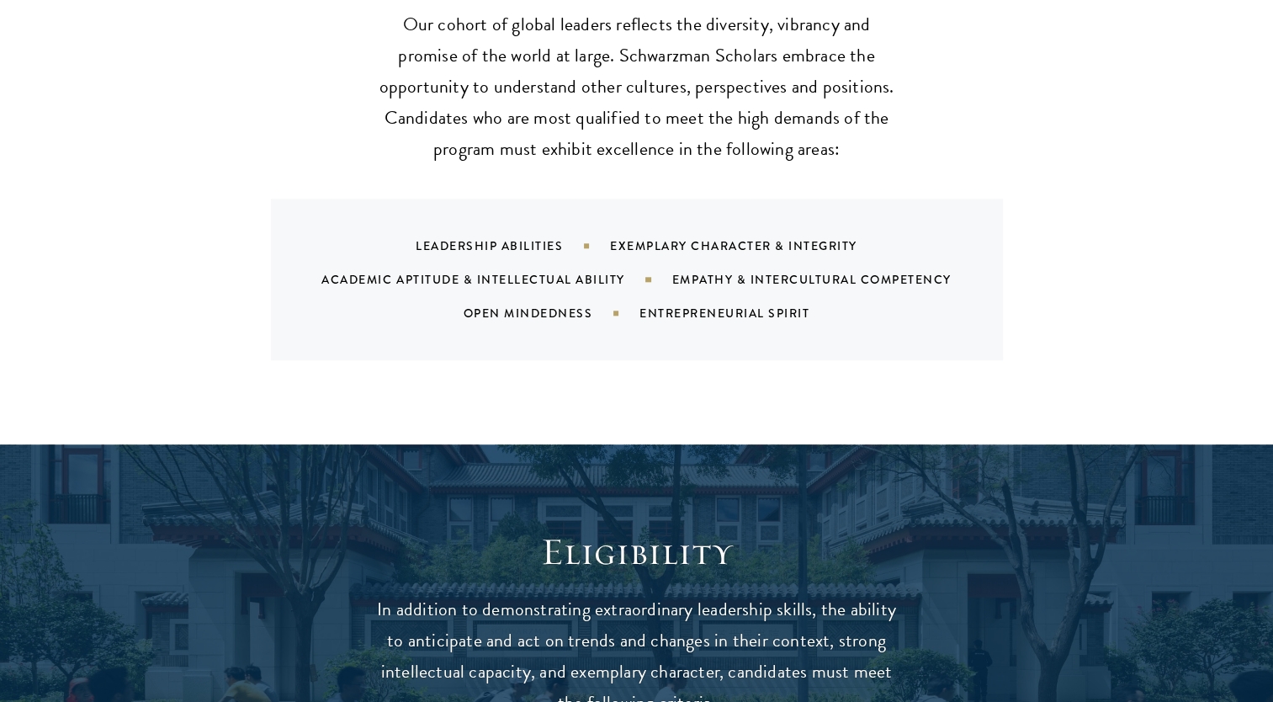  What do you see at coordinates (637, 87) in the screenshot?
I see `p: Our cohort of global leaders reflects the diversity, vibrancy and promise of the world at large. ...` at bounding box center [637, 87].